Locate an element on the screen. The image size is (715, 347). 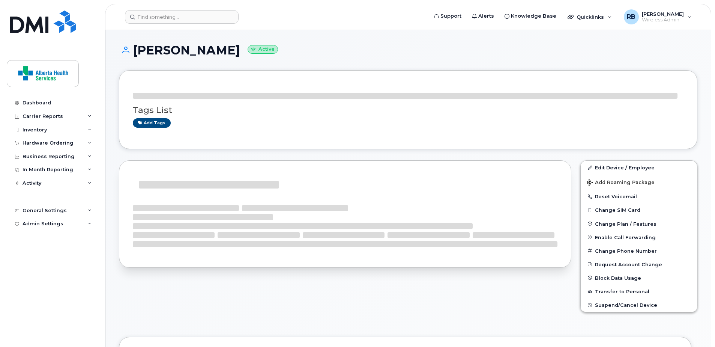
span: Change Plan / Features is located at coordinates (626, 223).